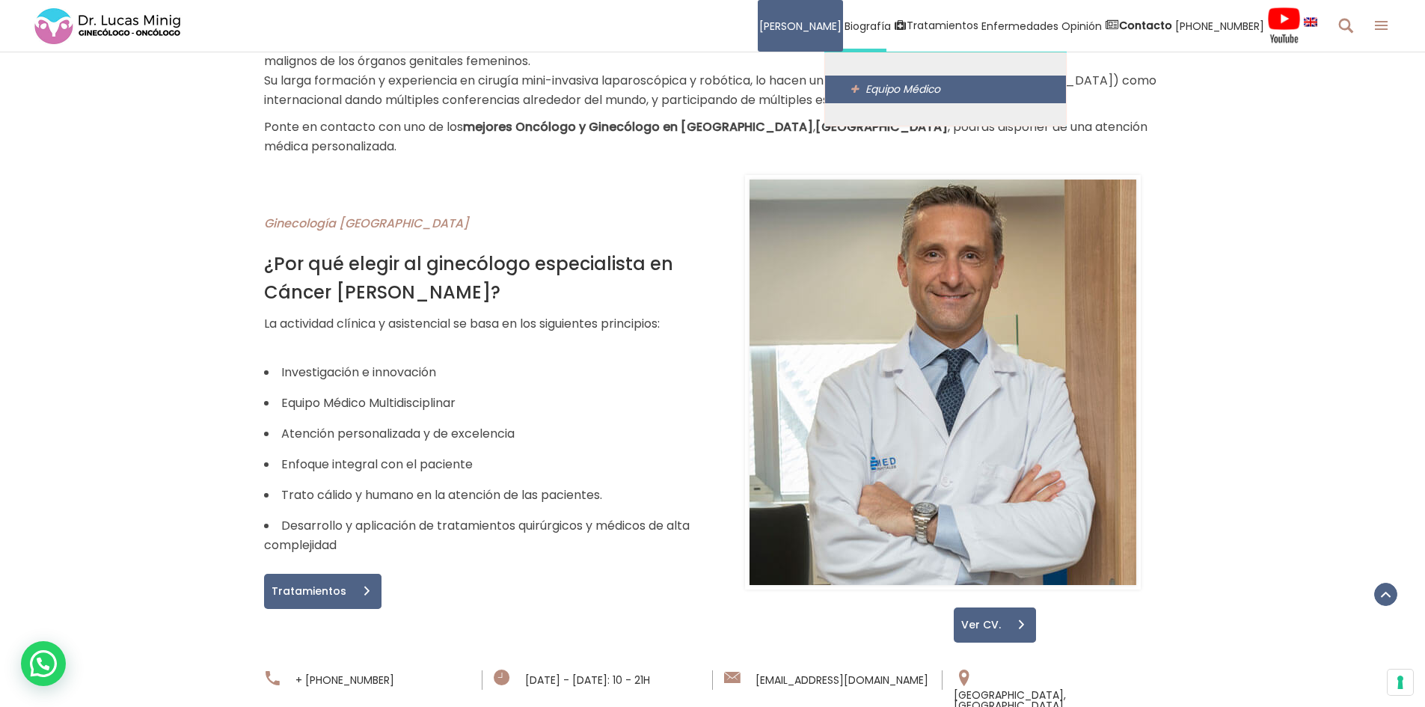 The height and width of the screenshot is (707, 1425). Describe the element at coordinates (978, 625) in the screenshot. I see `span: Ver CV.` at that location.